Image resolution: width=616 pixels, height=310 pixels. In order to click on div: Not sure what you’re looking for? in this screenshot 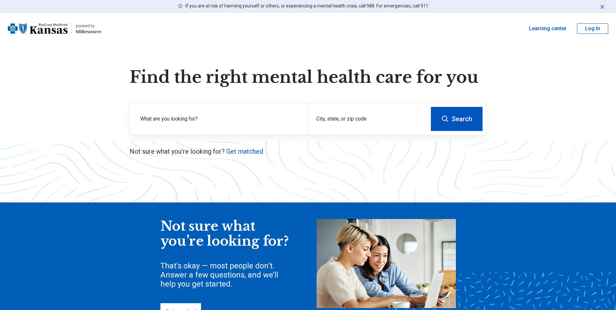, I will do `click(225, 233)`.